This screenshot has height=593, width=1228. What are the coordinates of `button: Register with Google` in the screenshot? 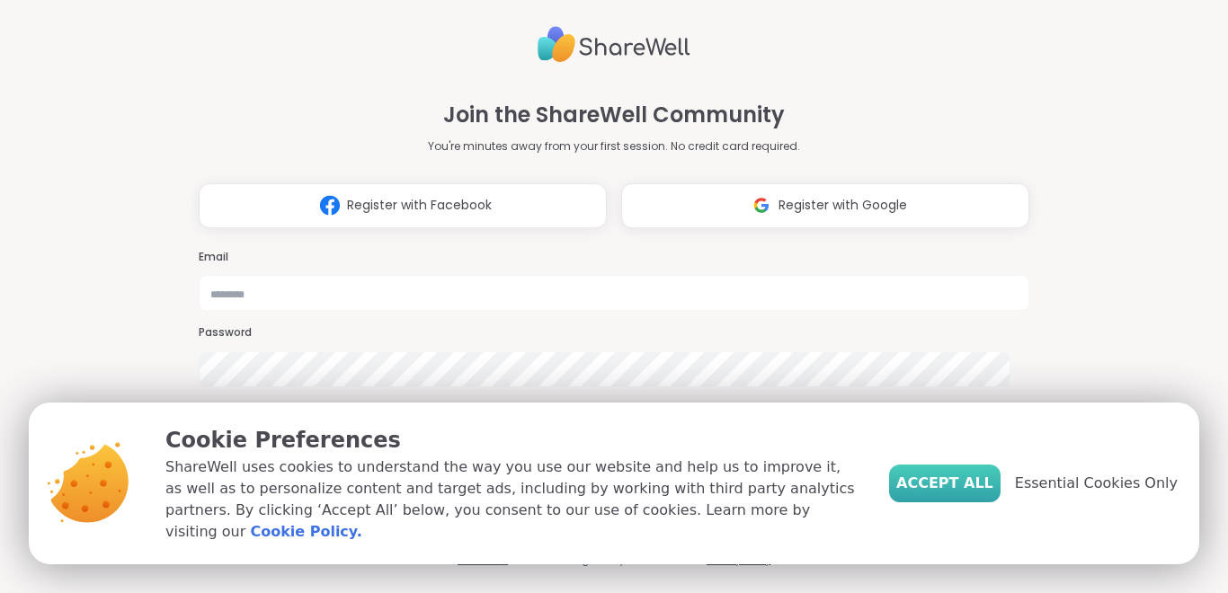 It's located at (825, 206).